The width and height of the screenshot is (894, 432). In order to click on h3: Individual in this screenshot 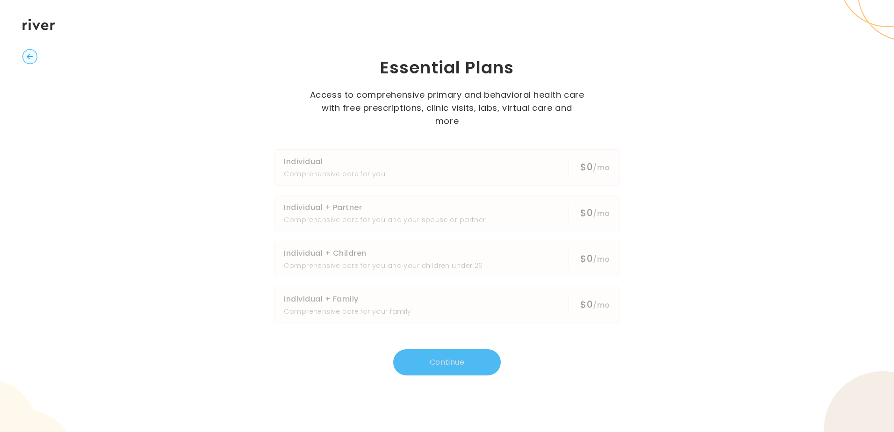, I will do `click(334, 162)`.